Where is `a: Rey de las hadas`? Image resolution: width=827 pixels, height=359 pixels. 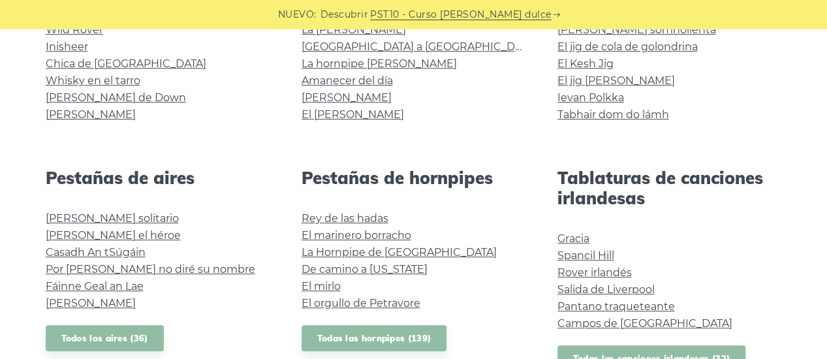
a: Rey de las hadas is located at coordinates (345, 218).